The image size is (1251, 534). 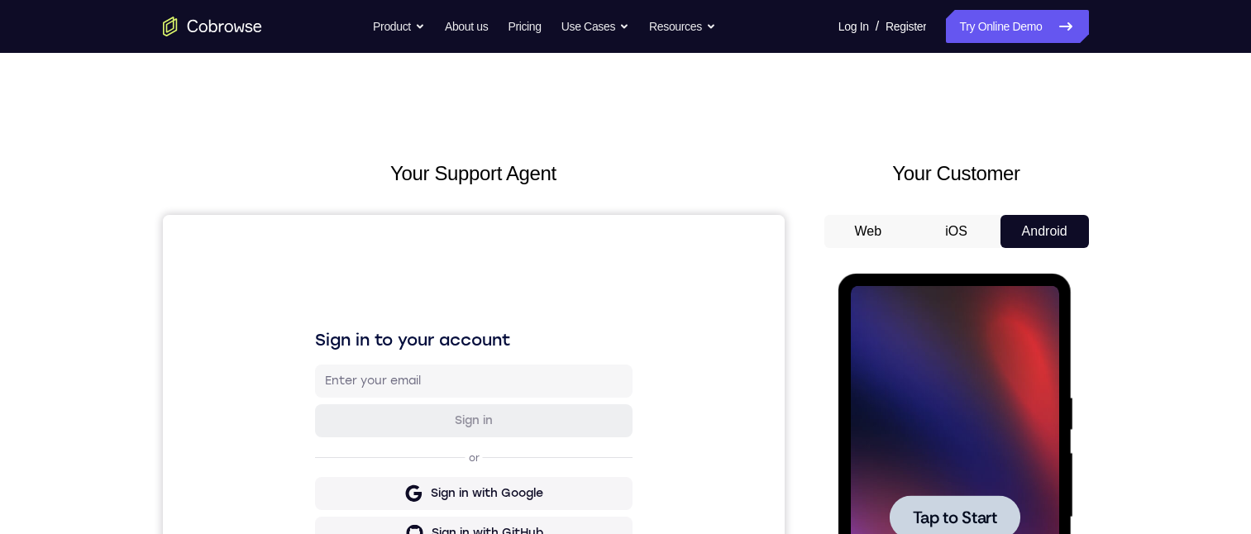 I want to click on button: Sign in with Zendesk, so click(x=311, y=398).